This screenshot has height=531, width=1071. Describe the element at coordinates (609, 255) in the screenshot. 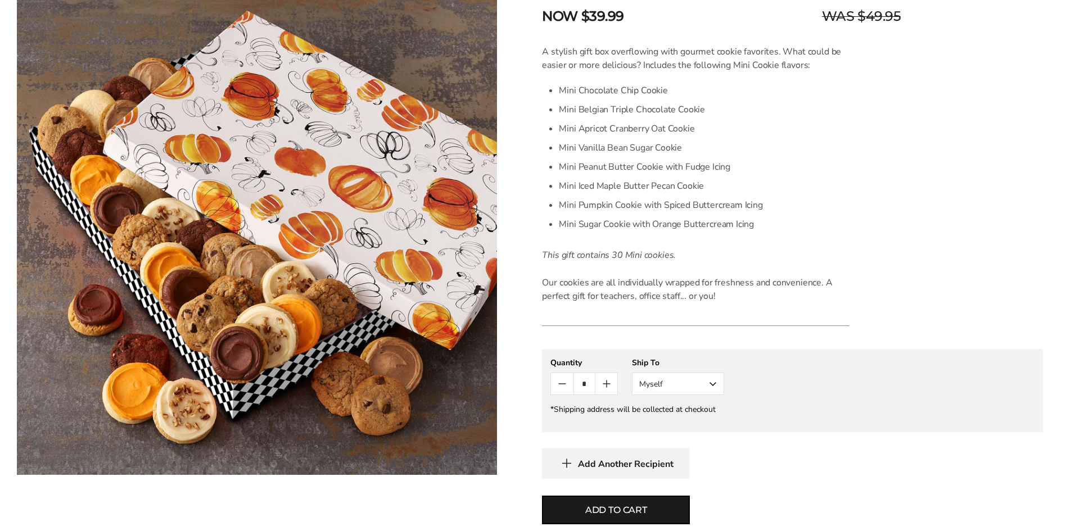

I see `em: This gift contains 30 Mini cookies.` at that location.